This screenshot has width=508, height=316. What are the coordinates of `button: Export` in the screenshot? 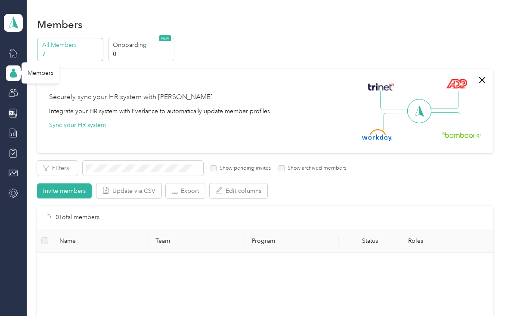 It's located at (185, 191).